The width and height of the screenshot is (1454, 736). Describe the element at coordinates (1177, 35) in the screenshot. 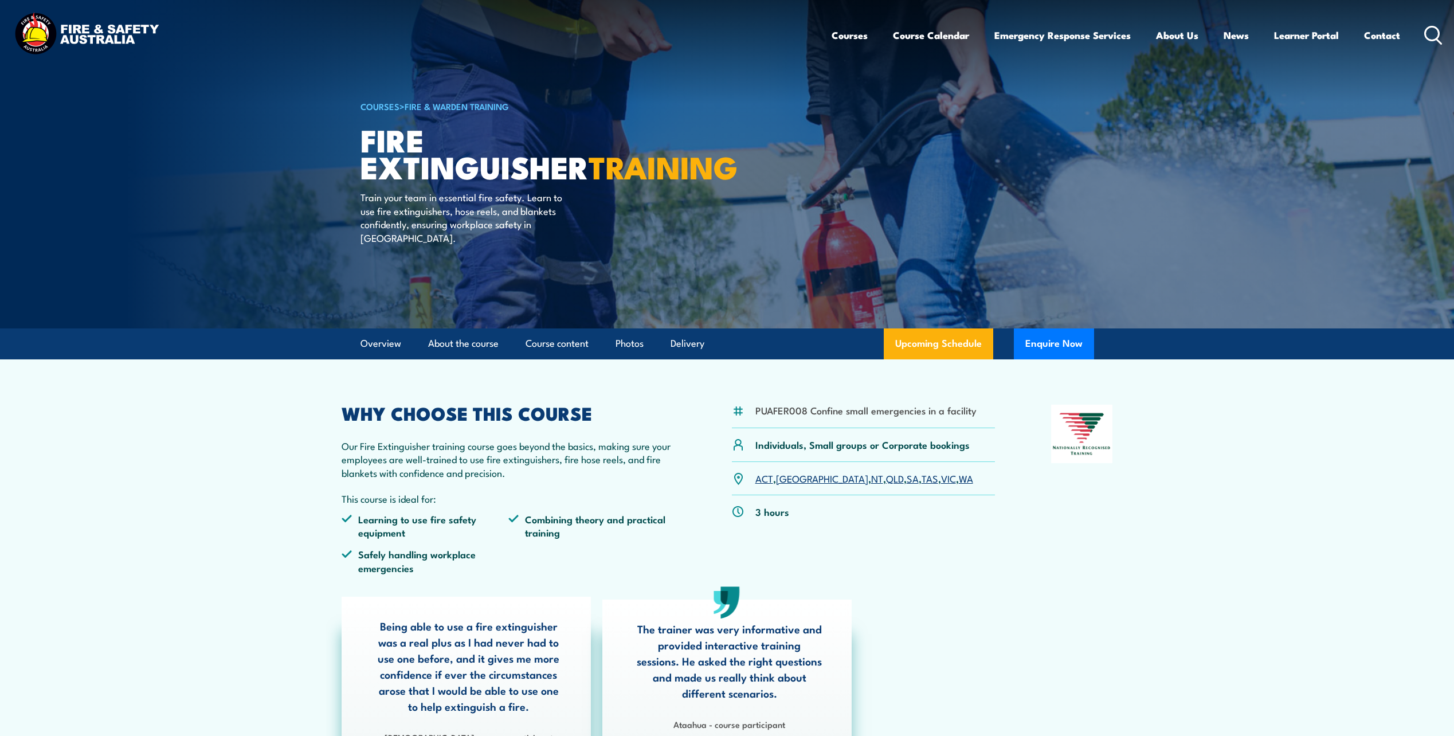

I see `a: About Us` at that location.